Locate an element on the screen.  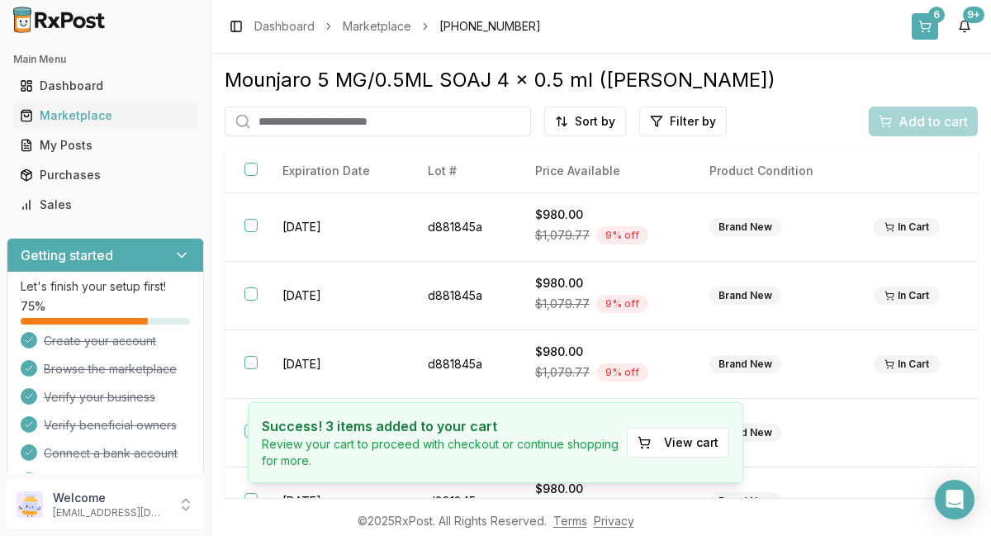
button: Dashboard is located at coordinates (105, 86).